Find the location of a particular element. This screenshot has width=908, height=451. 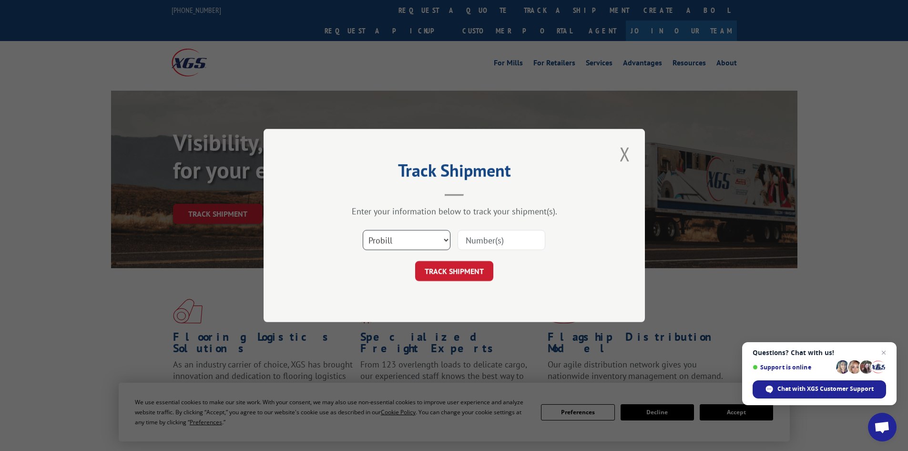

button: TRACK SHIPMENT is located at coordinates (454, 271).